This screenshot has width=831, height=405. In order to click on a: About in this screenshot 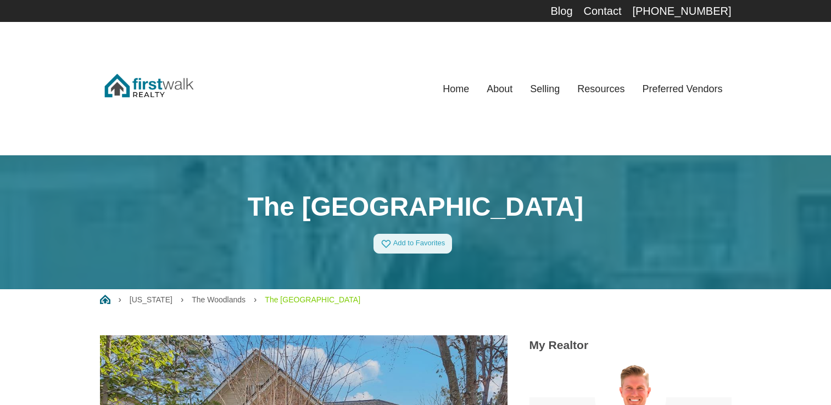, I will do `click(499, 89)`.